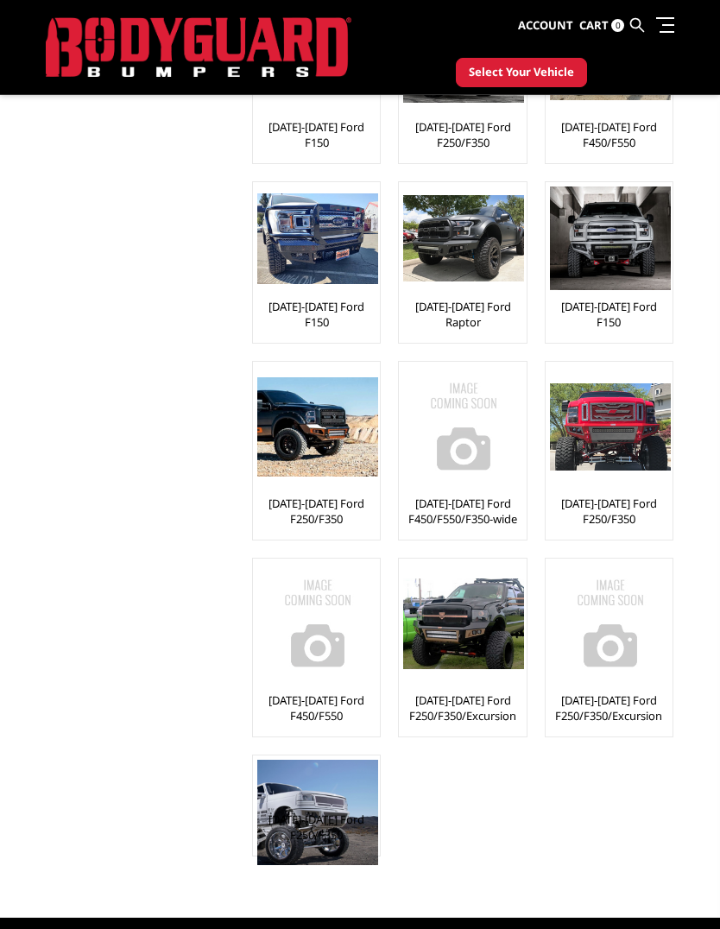 Image resolution: width=720 pixels, height=929 pixels. I want to click on span: 0, so click(617, 25).